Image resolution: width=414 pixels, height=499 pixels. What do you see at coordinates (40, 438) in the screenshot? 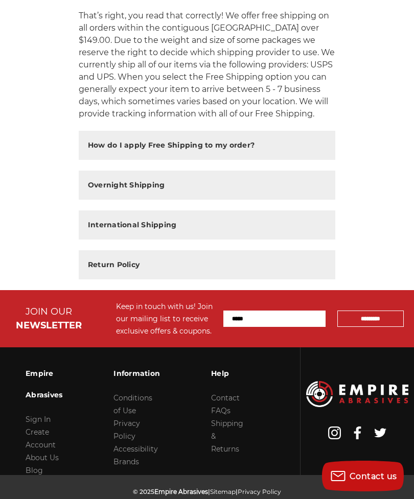
I see `a: Create Account` at bounding box center [40, 438].